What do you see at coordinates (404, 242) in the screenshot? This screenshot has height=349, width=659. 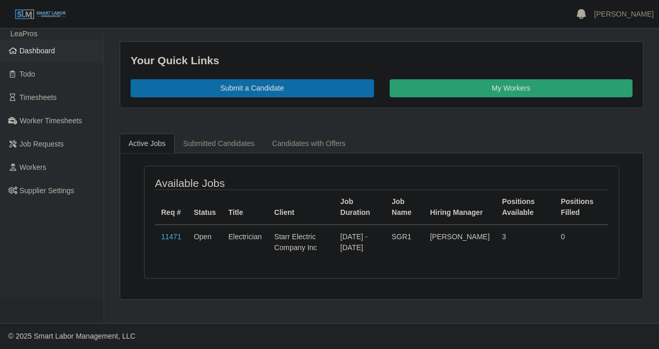 I see `td: SGR1` at bounding box center [404, 242].